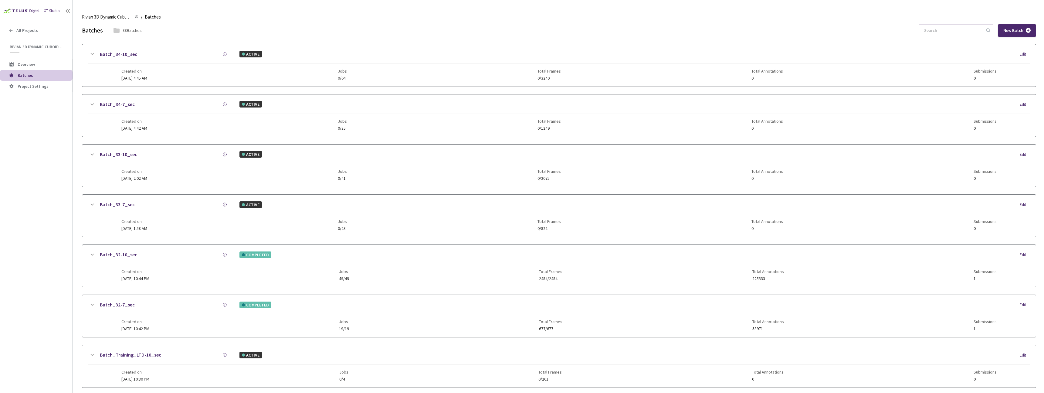 The height and width of the screenshot is (393, 1044). What do you see at coordinates (342, 178) in the screenshot?
I see `span: 0/41` at bounding box center [342, 178].